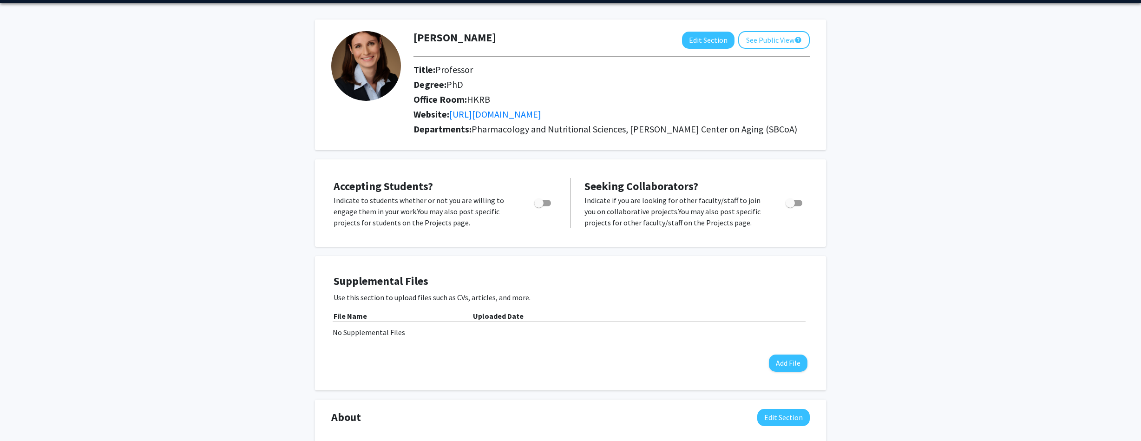 This screenshot has height=441, width=1141. What do you see at coordinates (571, 332) in the screenshot?
I see `div: No Supplemental Files` at bounding box center [571, 332].